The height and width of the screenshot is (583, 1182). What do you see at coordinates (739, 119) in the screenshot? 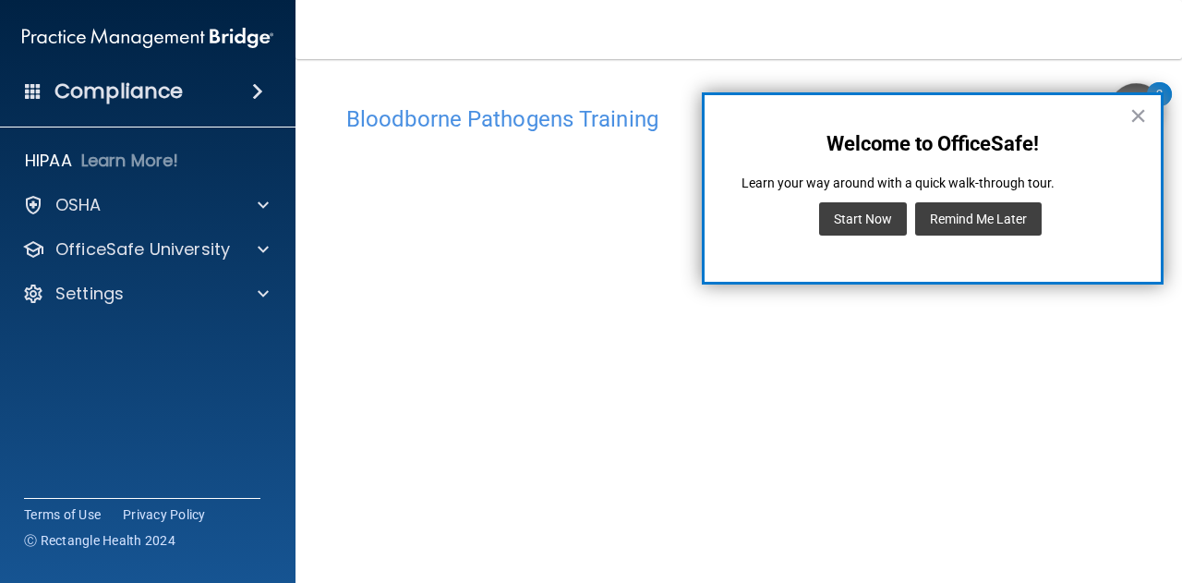
I see `h4: Bloodborne Pathogens Training` at bounding box center [739, 119].